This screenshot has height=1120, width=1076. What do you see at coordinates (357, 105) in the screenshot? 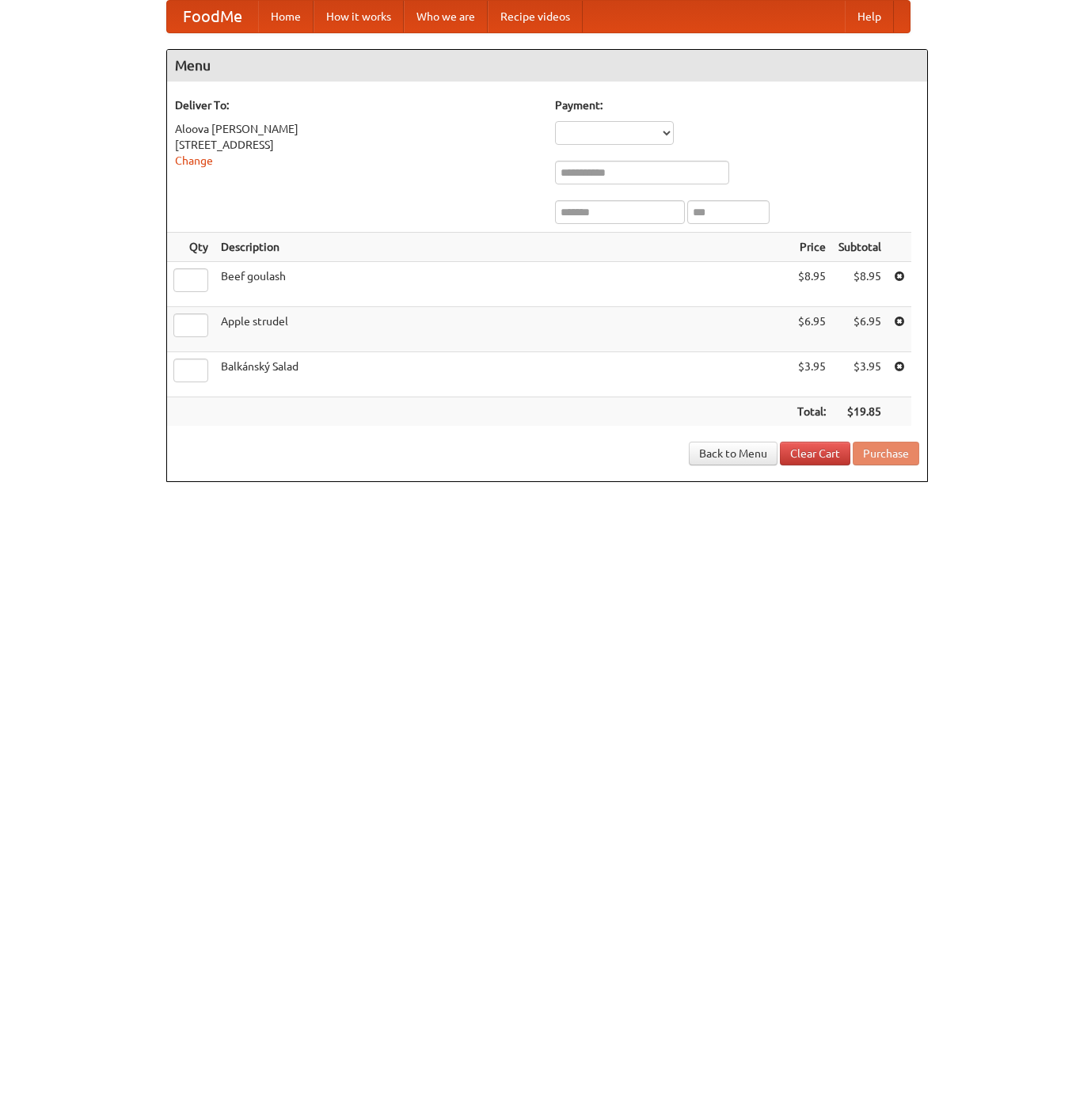
I see `h5: Deliver To:` at bounding box center [357, 105].